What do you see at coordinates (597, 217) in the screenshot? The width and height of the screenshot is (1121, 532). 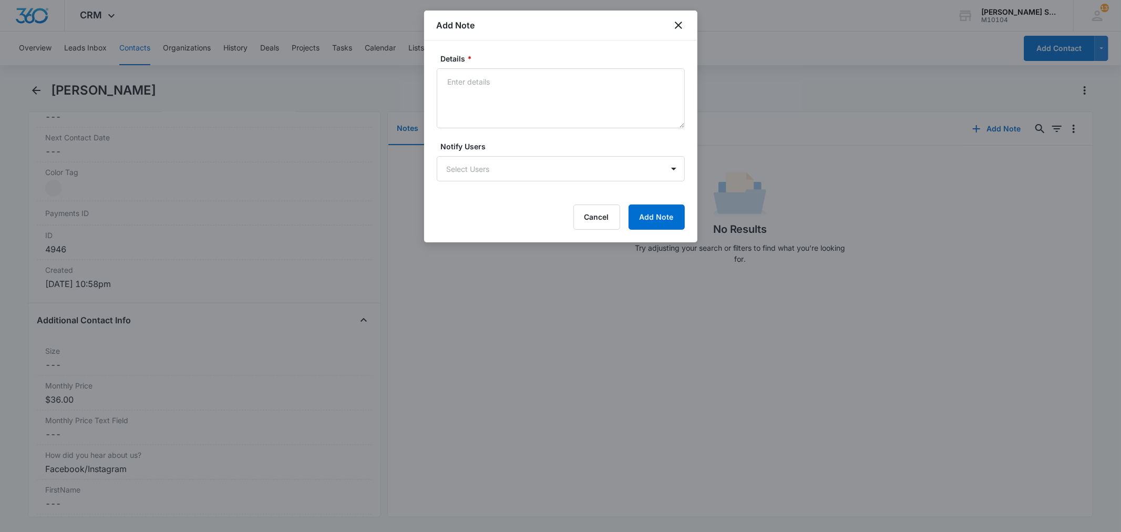 I see `button: Cancel` at bounding box center [597, 217].